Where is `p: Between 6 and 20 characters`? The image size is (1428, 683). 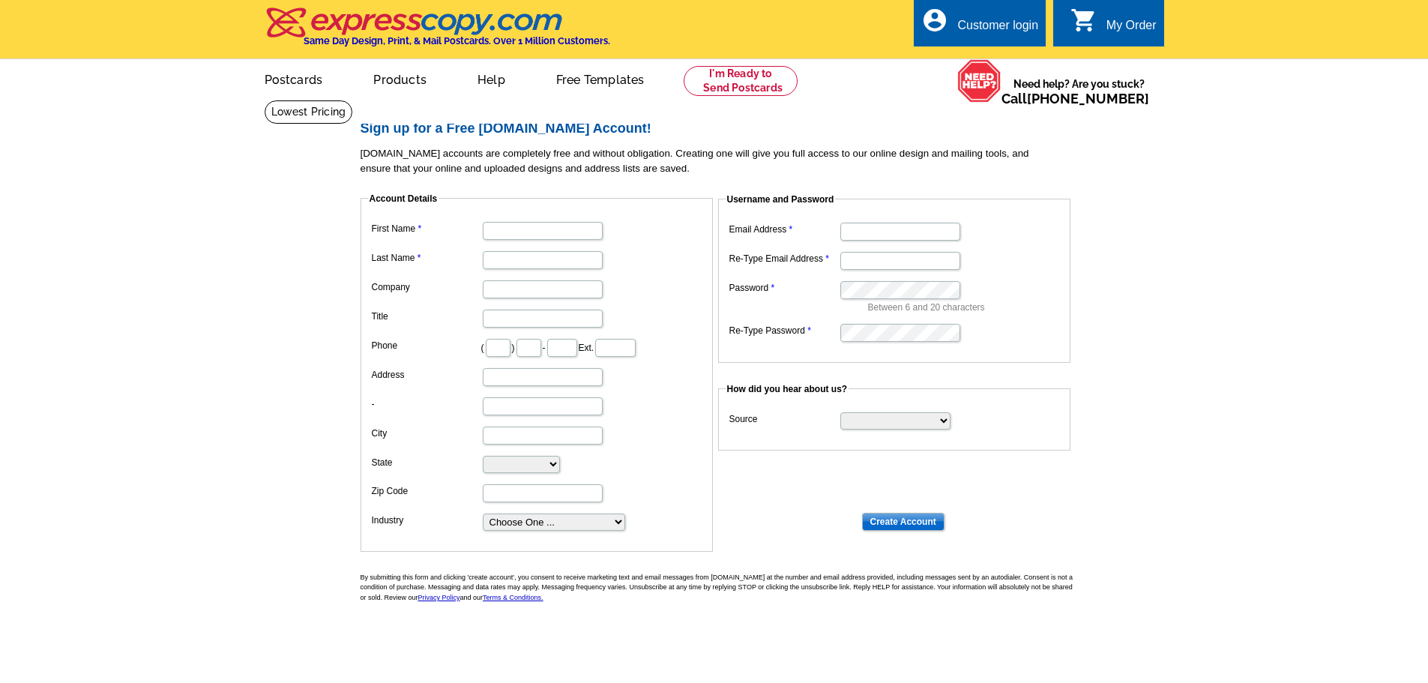
p: Between 6 and 20 characters is located at coordinates (966, 307).